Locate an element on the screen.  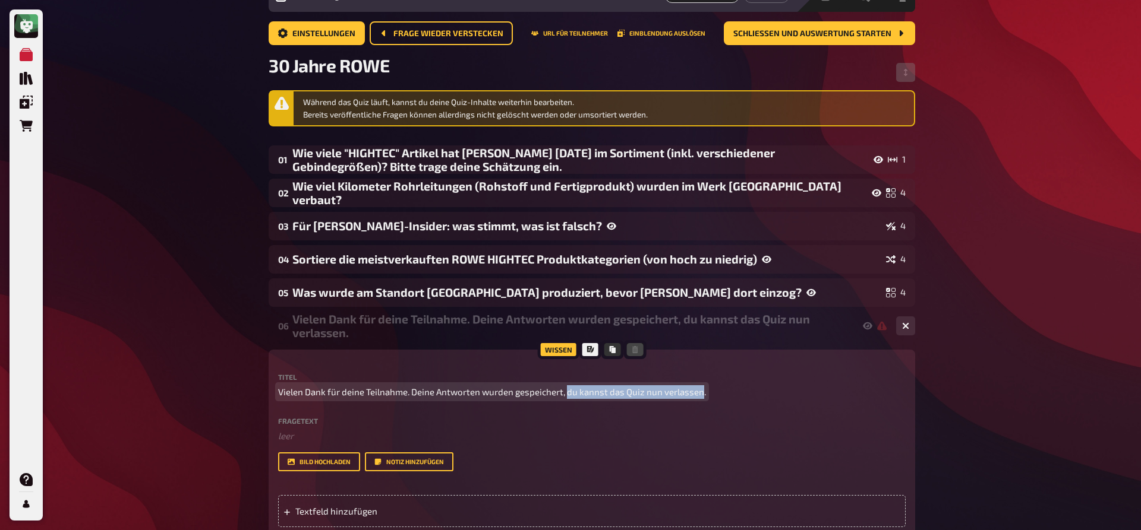
div: 05 is located at coordinates (283, 293).